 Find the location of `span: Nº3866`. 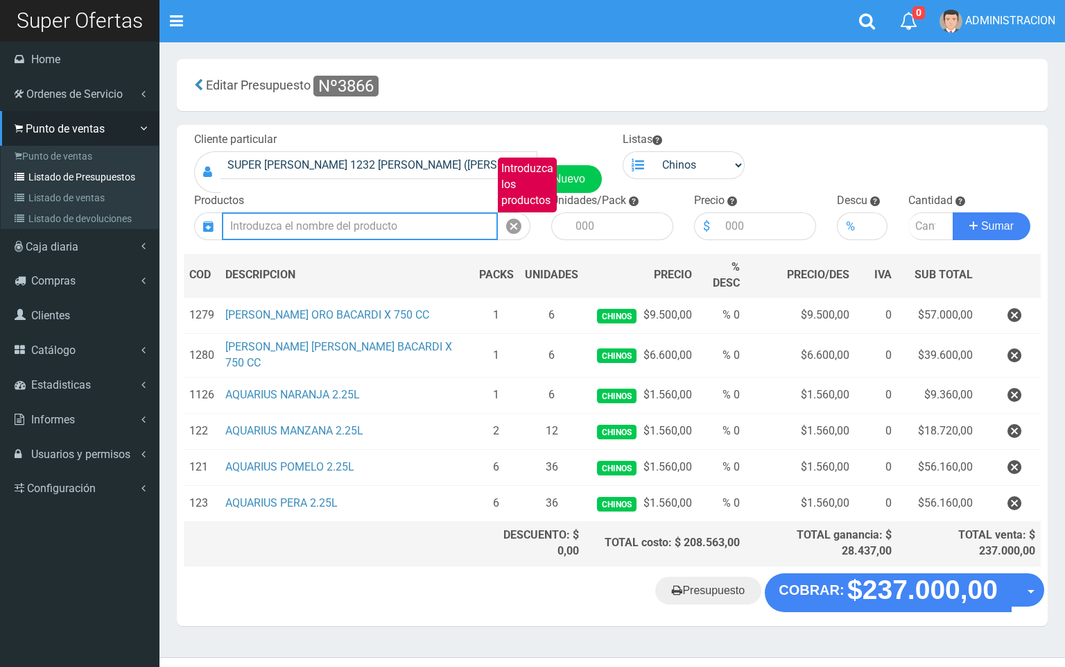

span: Nº3866 is located at coordinates (346, 86).